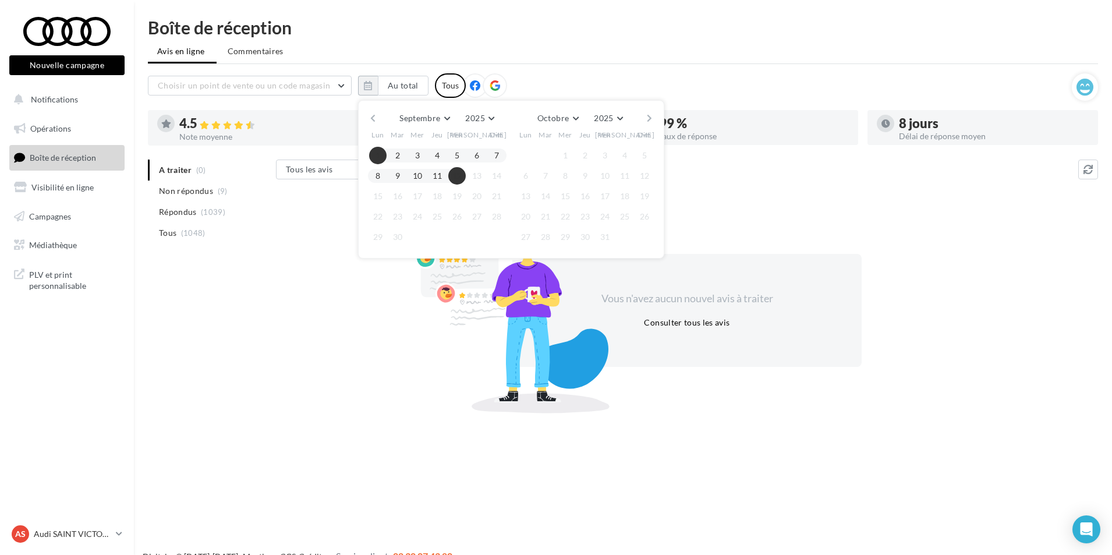  Describe the element at coordinates (437, 135) in the screenshot. I see `span: Jeu` at that location.